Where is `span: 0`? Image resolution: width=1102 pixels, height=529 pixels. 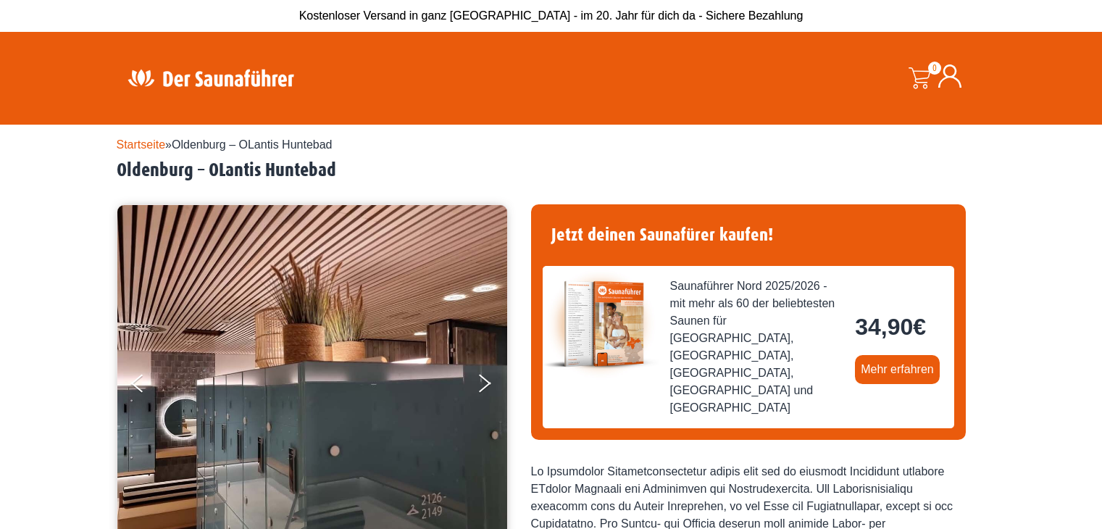 span: 0 is located at coordinates (935, 68).